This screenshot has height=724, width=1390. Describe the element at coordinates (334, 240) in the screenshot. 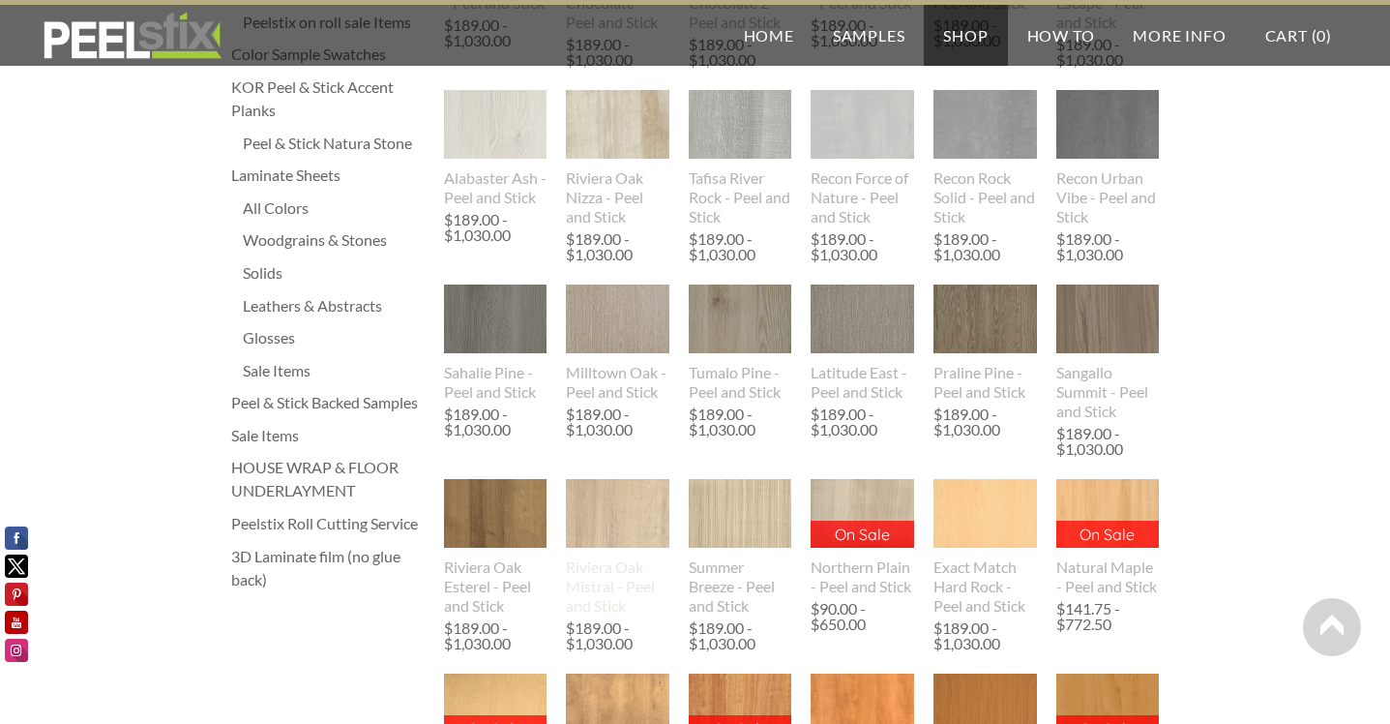

I see `a: Woodgrains & Stones` at that location.